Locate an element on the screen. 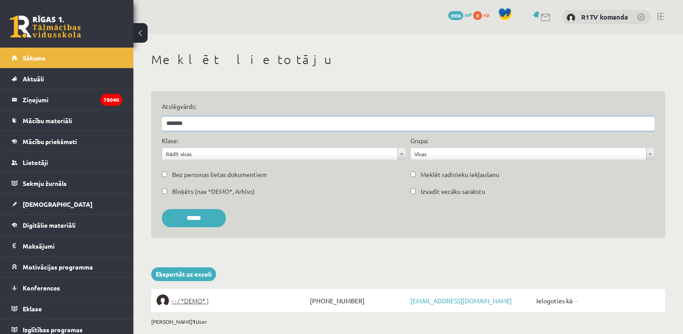 The width and height of the screenshot is (683, 334). a: Rīgas 1. Tālmācības vidusskola is located at coordinates (45, 27).